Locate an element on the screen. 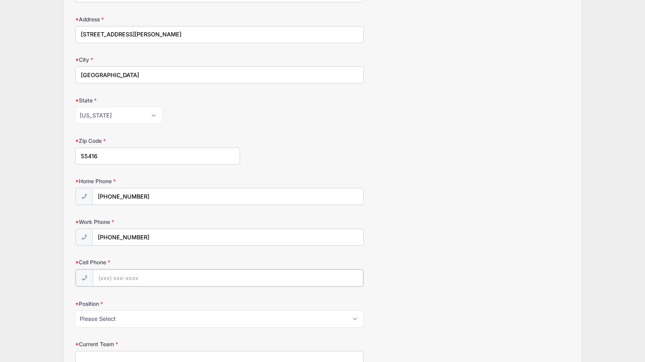 The width and height of the screenshot is (645, 362). input: xxxxx is located at coordinates (158, 156).